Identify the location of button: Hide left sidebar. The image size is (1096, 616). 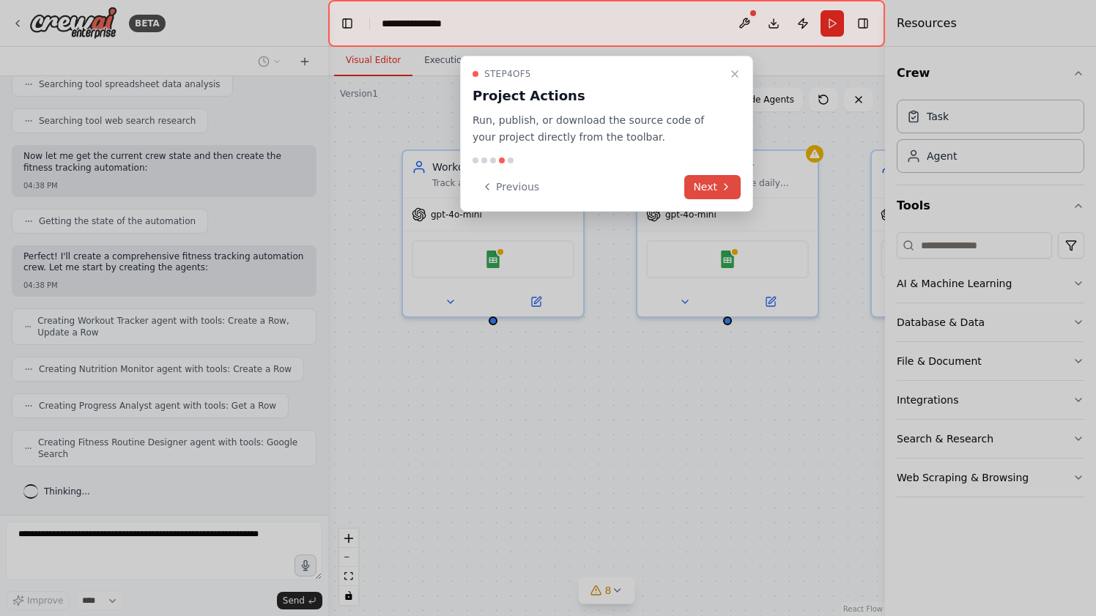
(347, 23).